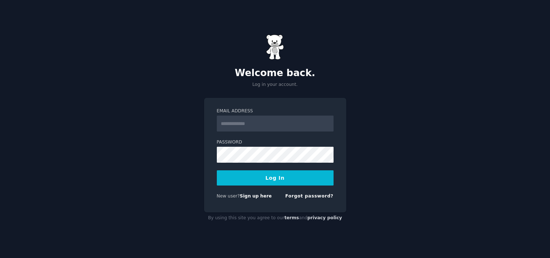  Describe the element at coordinates (309, 196) in the screenshot. I see `a: Forgot password?` at that location.